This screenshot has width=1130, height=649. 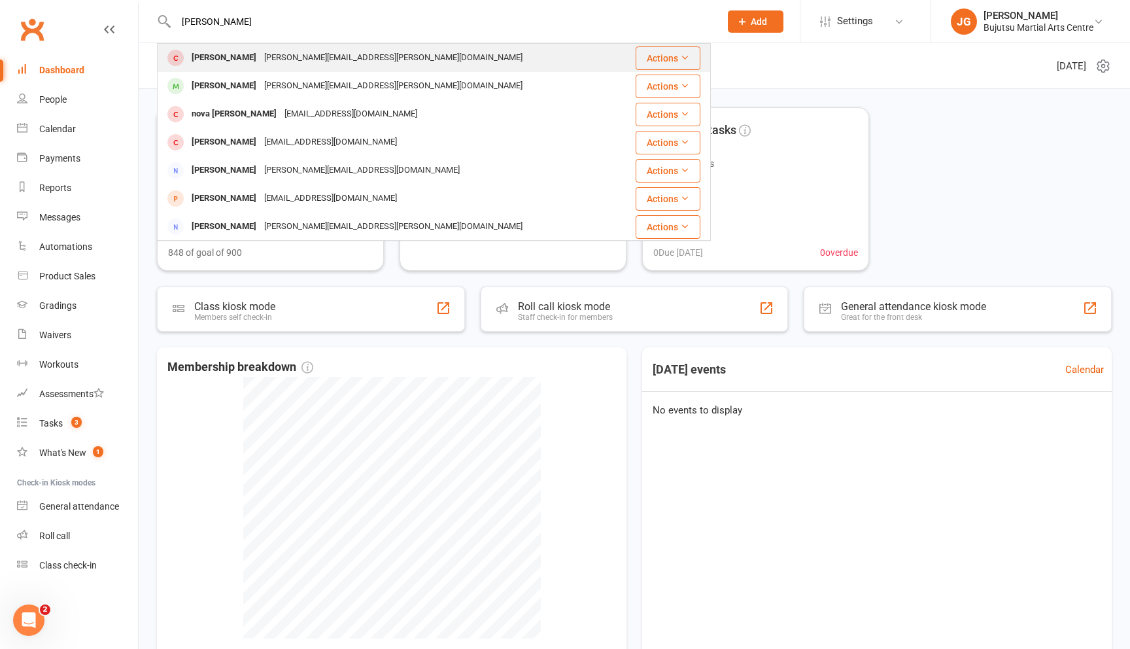 I want to click on span: 0 overdue, so click(x=839, y=252).